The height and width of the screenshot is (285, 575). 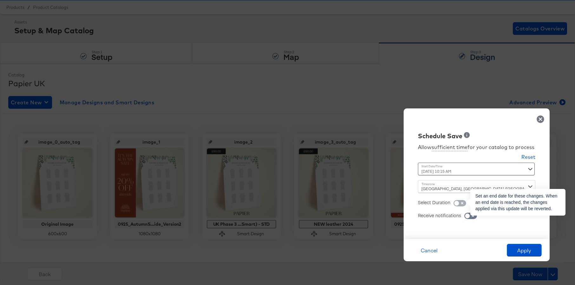 What do you see at coordinates (429, 250) in the screenshot?
I see `button: Cancel` at bounding box center [429, 250].